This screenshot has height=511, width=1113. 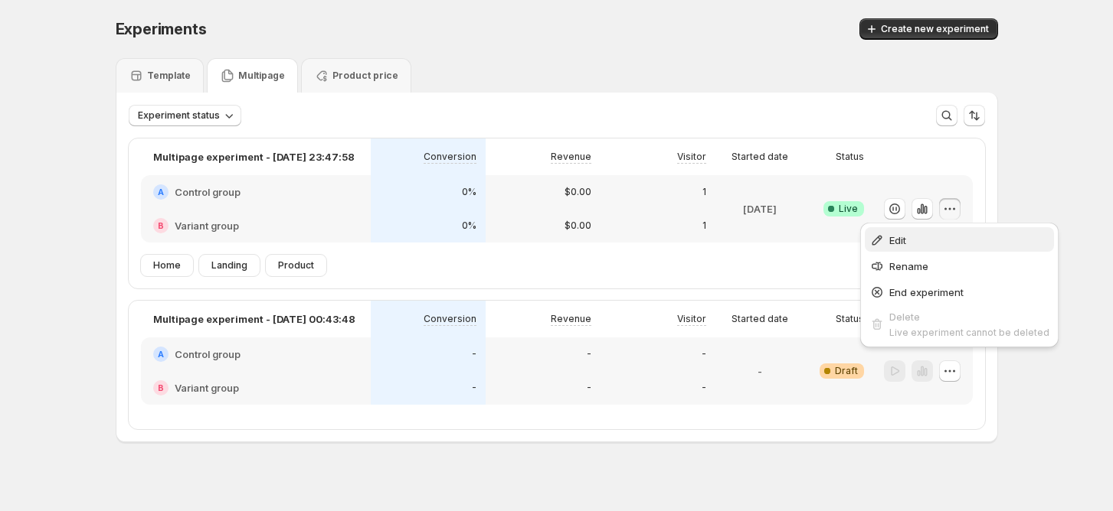 What do you see at coordinates (897, 240) in the screenshot?
I see `span: Edit` at bounding box center [897, 240].